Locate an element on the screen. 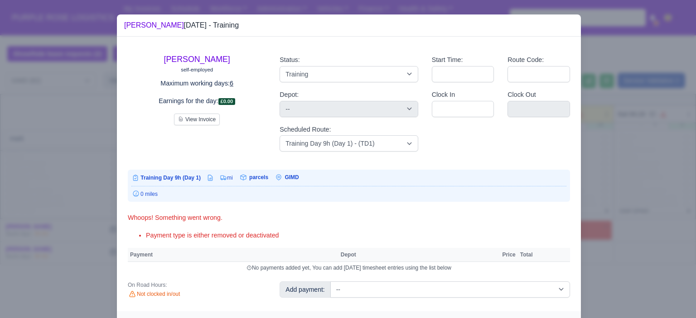  small: self-employed is located at coordinates (197, 70).